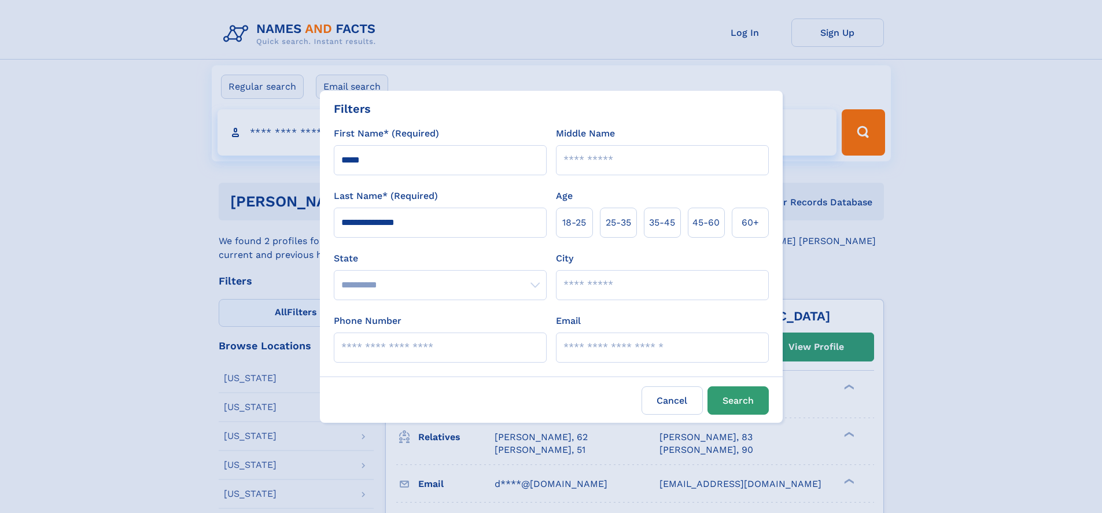  What do you see at coordinates (565, 259) in the screenshot?
I see `label: City` at bounding box center [565, 259].